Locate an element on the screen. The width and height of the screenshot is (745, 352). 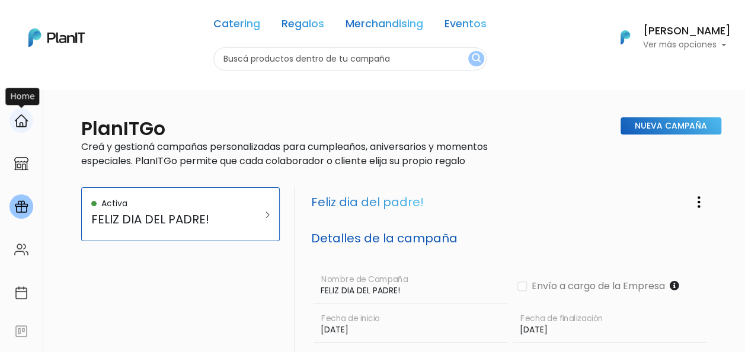
input: Nombre de Campaña is located at coordinates (411, 286).